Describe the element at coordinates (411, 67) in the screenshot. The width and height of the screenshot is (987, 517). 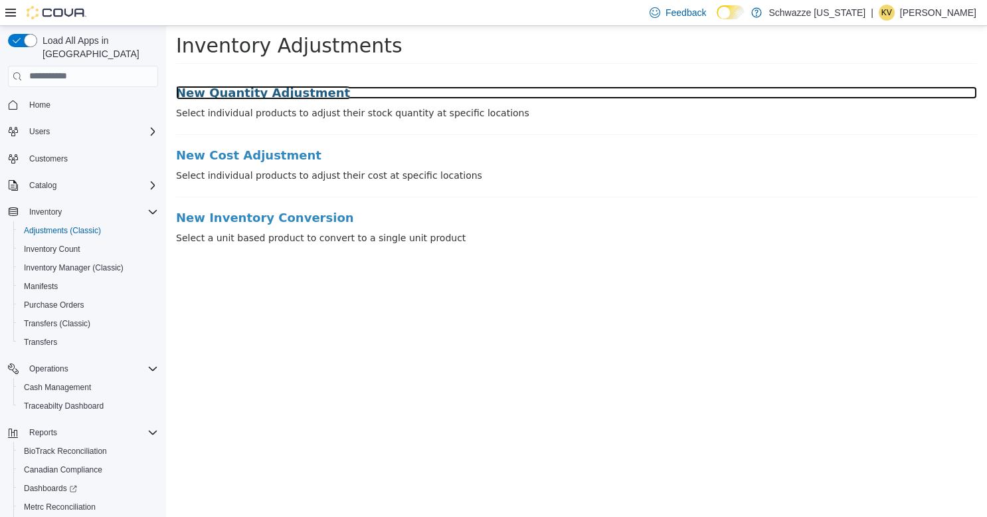
I see `a: New Quantity Adjustment` at that location.